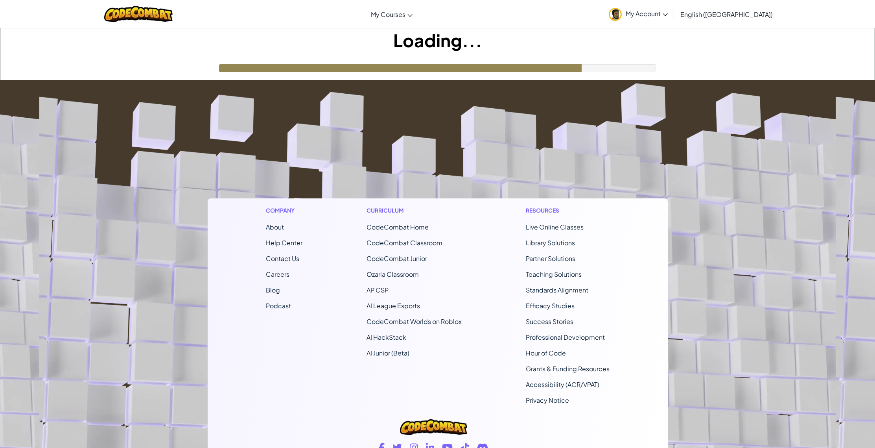  I want to click on h1: Curriculum, so click(414, 210).